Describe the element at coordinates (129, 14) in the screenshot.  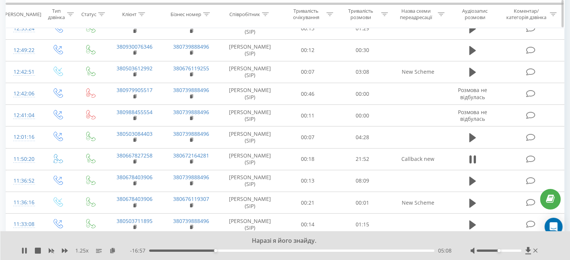
I see `div: Клієнт` at that location.